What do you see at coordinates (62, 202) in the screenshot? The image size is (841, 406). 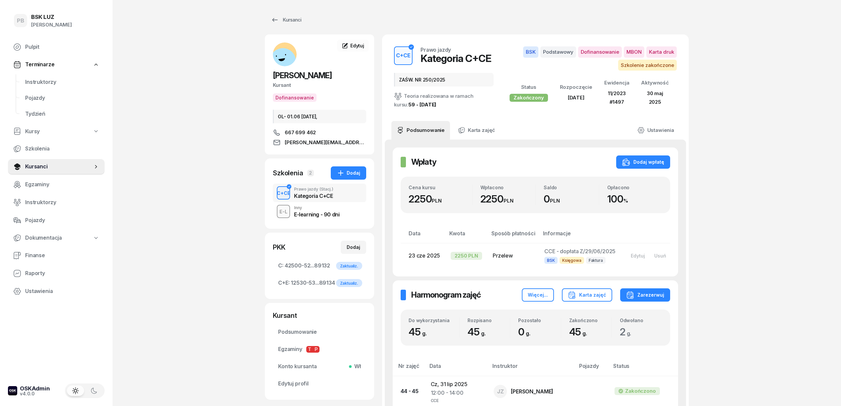 I see `span: Instruktorzy` at bounding box center [62, 202].